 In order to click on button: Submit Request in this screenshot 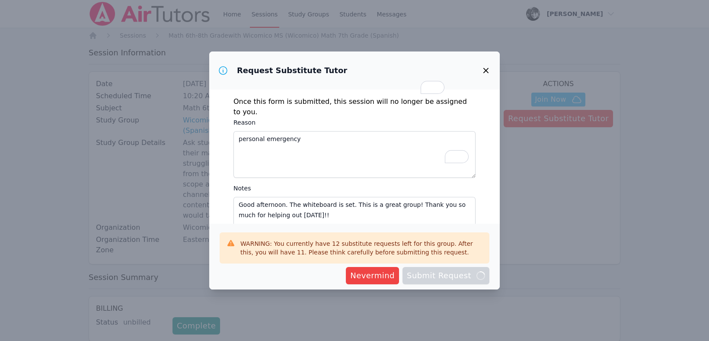, I will do `click(446, 276)`.